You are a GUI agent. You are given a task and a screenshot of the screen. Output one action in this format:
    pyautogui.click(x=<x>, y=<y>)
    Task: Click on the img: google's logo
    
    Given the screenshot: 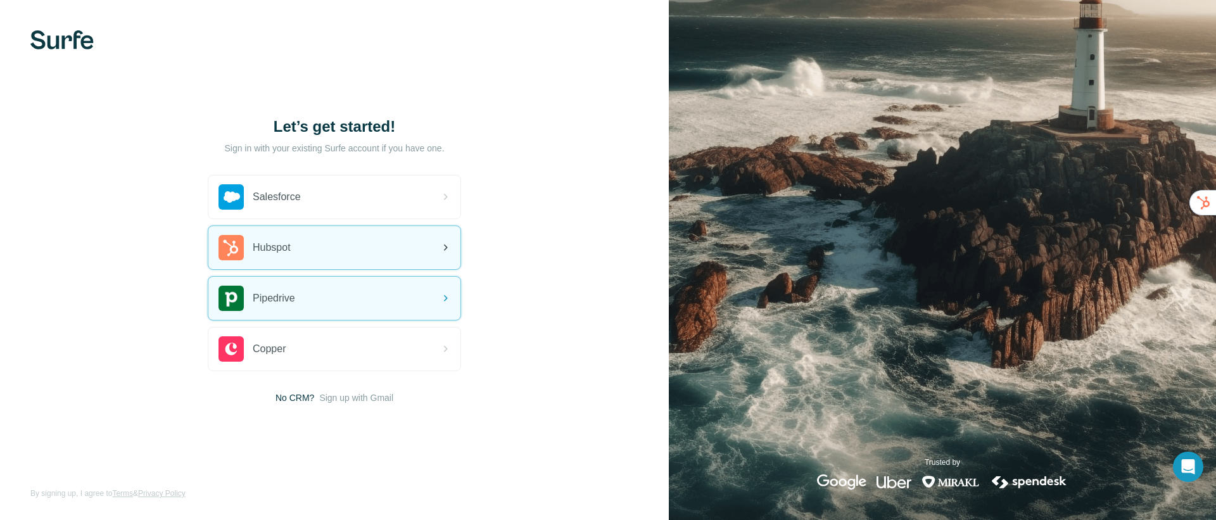 What is the action you would take?
    pyautogui.click(x=842, y=482)
    